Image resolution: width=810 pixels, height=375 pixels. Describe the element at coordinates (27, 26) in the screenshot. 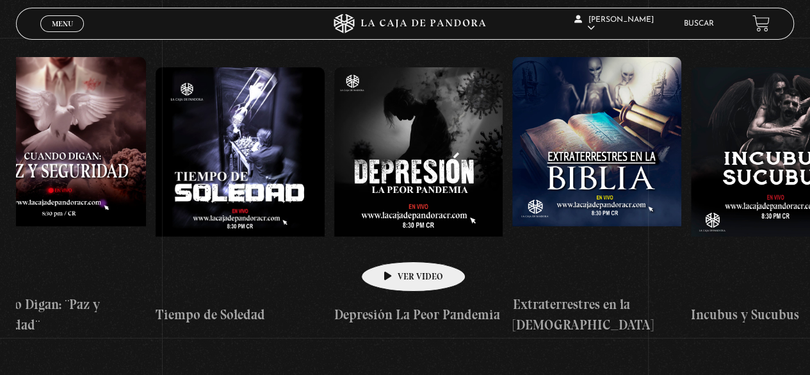

I see `button: Previous` at that location.